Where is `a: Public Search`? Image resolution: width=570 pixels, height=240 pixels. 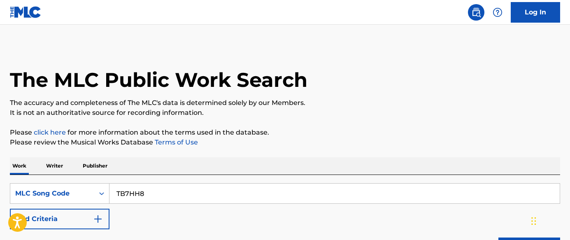
a: Public Search is located at coordinates (476, 12).